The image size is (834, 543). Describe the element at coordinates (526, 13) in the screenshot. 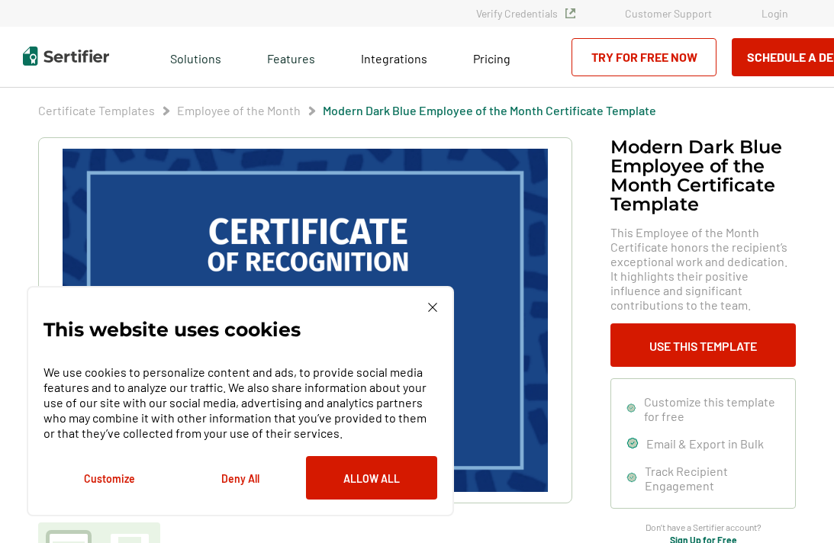

I see `a: Verify Credentials` at that location.